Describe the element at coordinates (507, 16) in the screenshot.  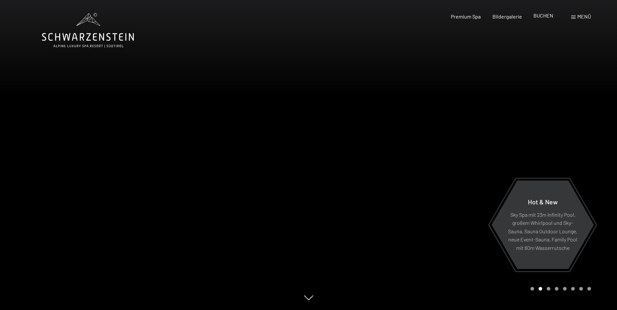
I see `span: Bildergalerie` at that location.